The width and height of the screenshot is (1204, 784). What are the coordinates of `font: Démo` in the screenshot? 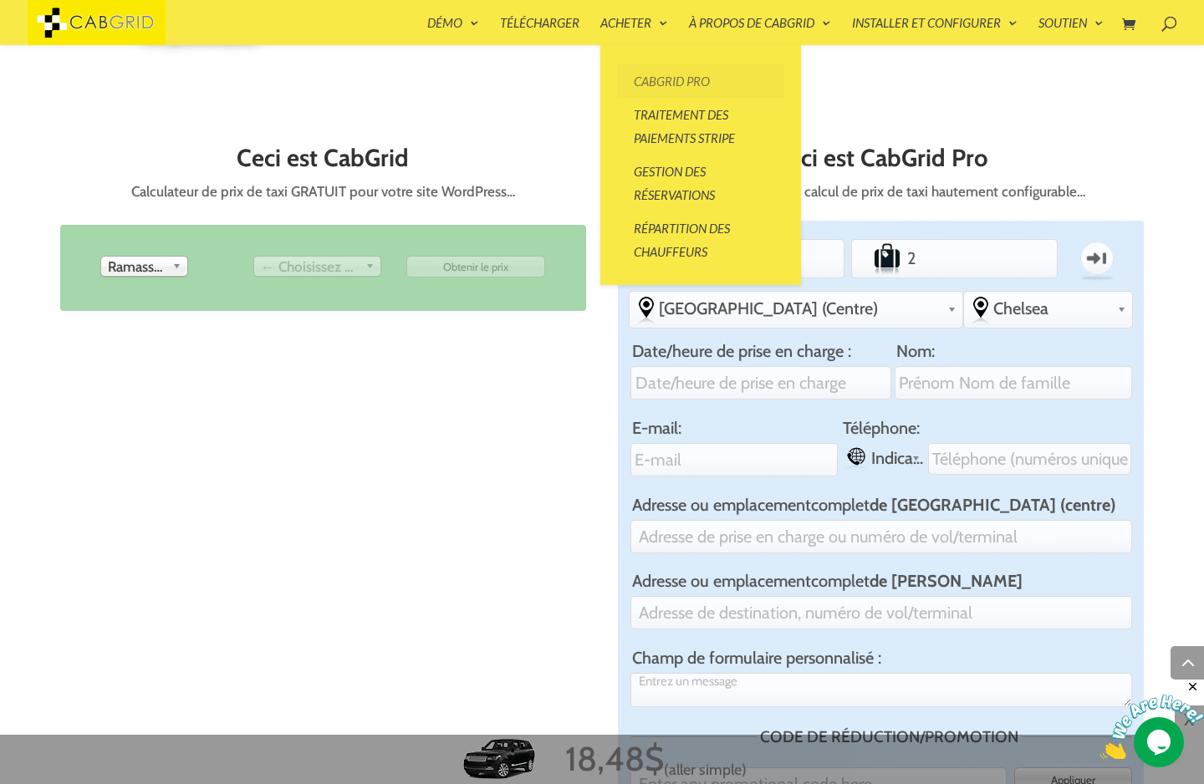 It's located at (445, 23).